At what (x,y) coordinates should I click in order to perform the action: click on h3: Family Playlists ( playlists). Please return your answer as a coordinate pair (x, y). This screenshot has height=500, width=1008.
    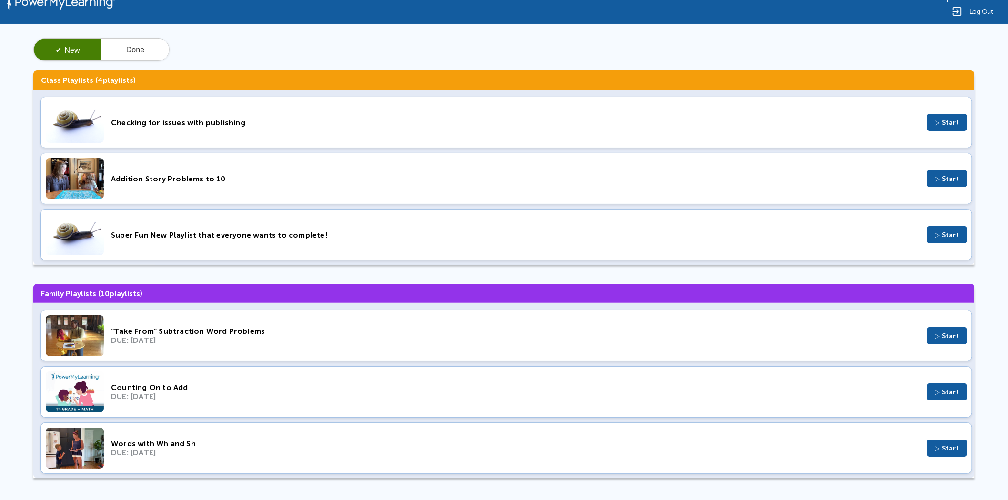
    Looking at the image, I should click on (504, 293).